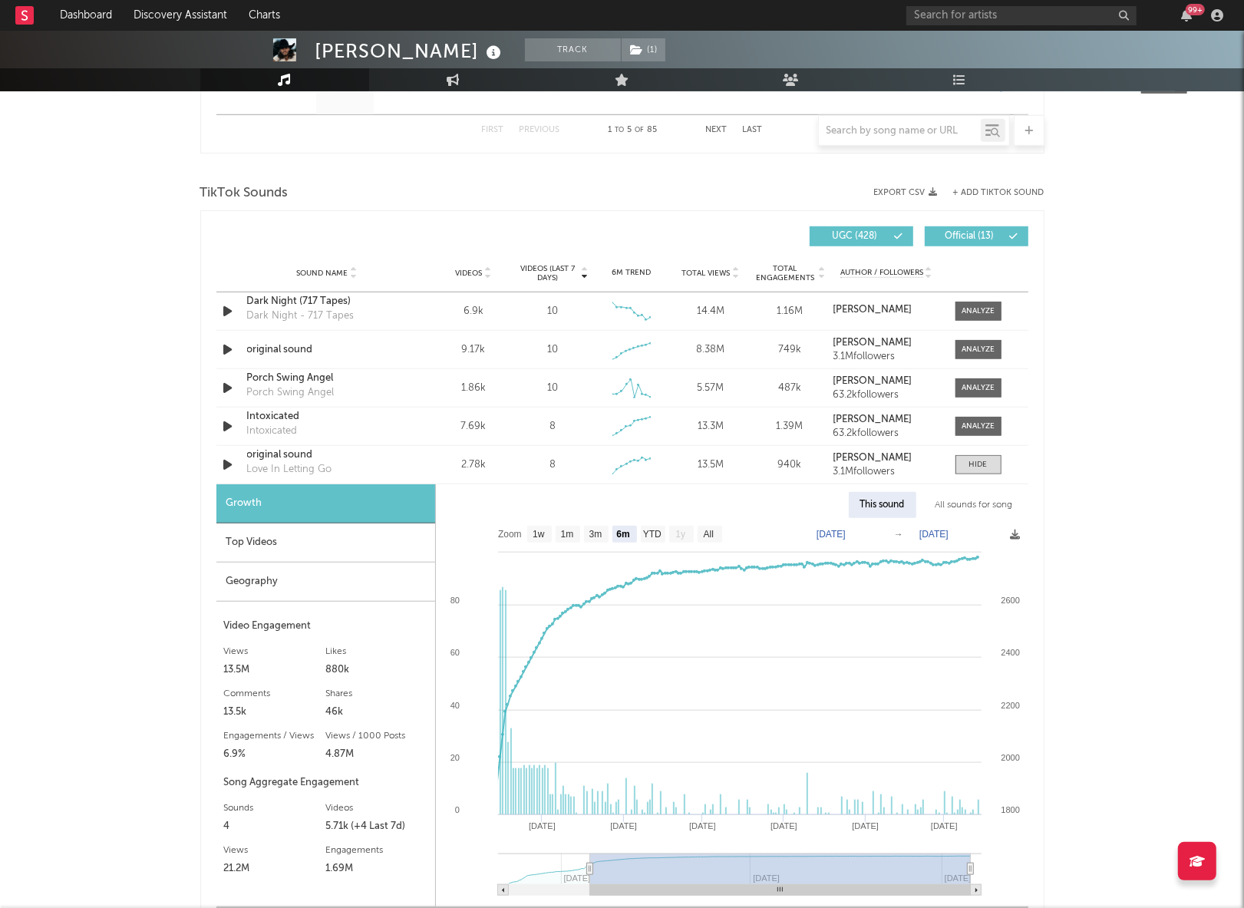  Describe the element at coordinates (789, 350) in the screenshot. I see `div: 749k` at that location.